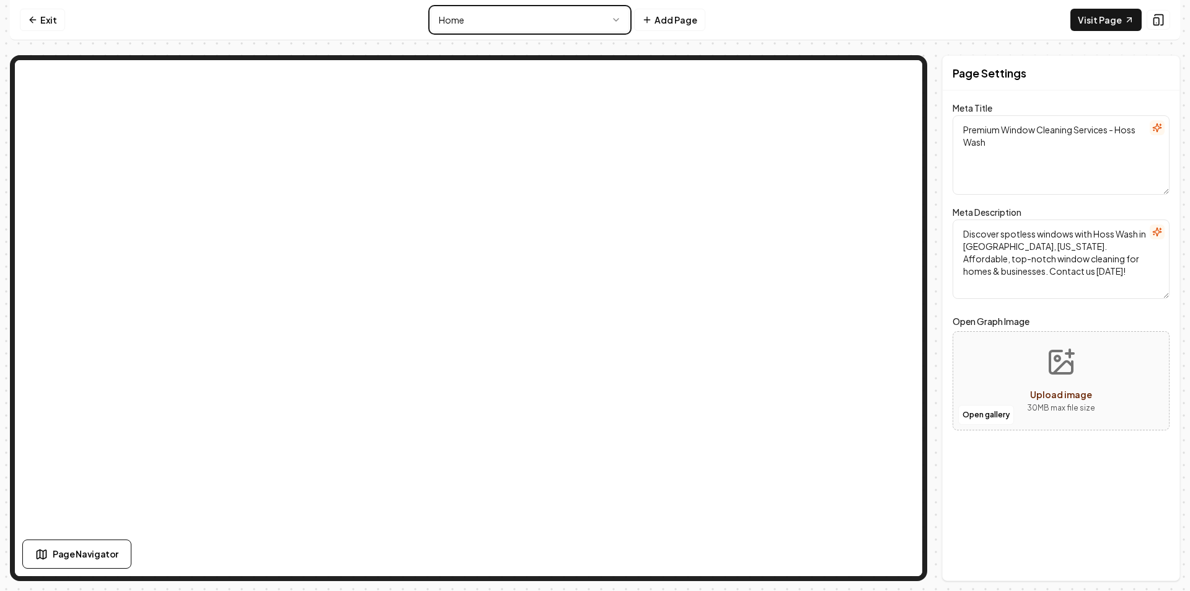  What do you see at coordinates (77, 554) in the screenshot?
I see `button: Page Navigator` at bounding box center [77, 554].